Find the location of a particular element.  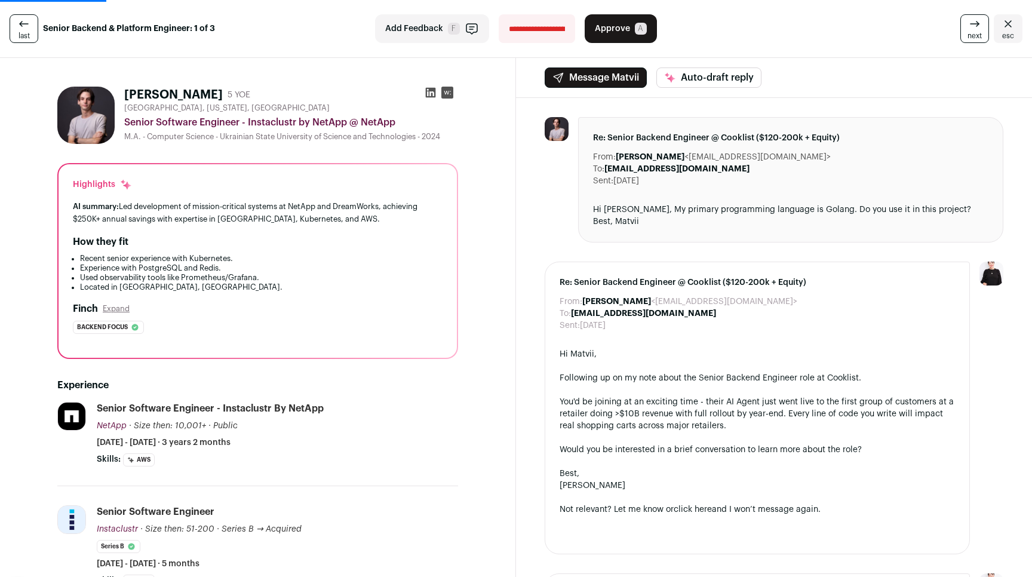

div: 5 YOE is located at coordinates (239, 95).